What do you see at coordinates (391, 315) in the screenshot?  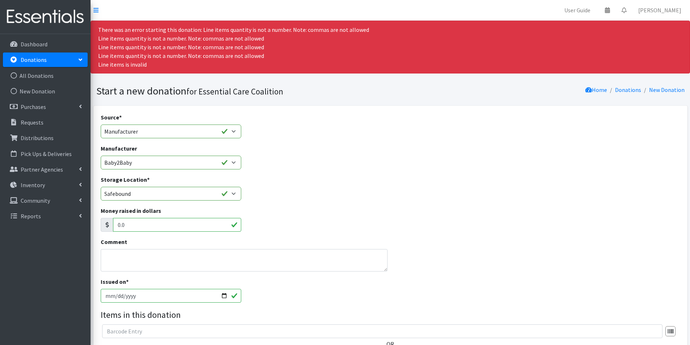 I see `legend: Items in this donation` at bounding box center [391, 315].